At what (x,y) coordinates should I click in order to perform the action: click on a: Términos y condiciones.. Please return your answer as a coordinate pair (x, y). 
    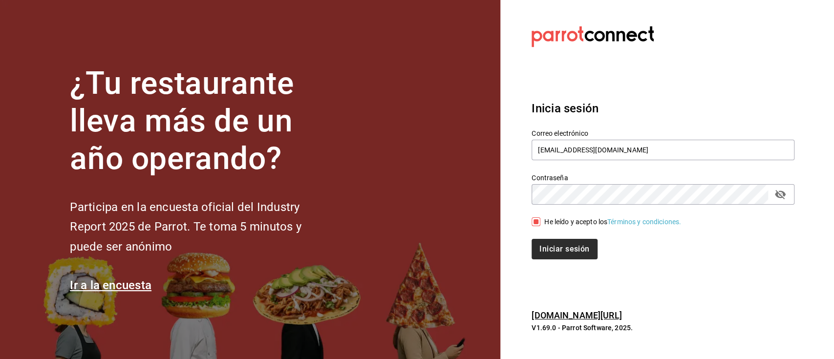
    Looking at the image, I should click on (644, 222).